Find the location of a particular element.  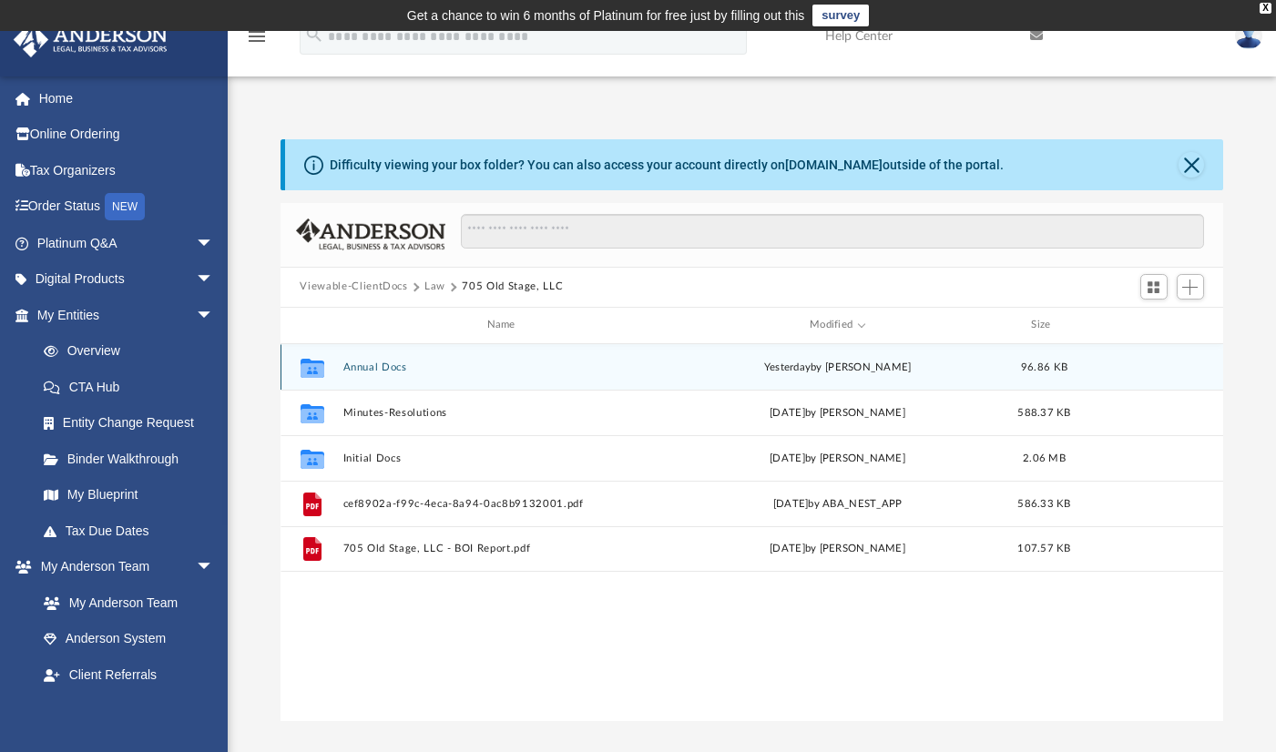

a: Entity Change Request is located at coordinates (133, 424).